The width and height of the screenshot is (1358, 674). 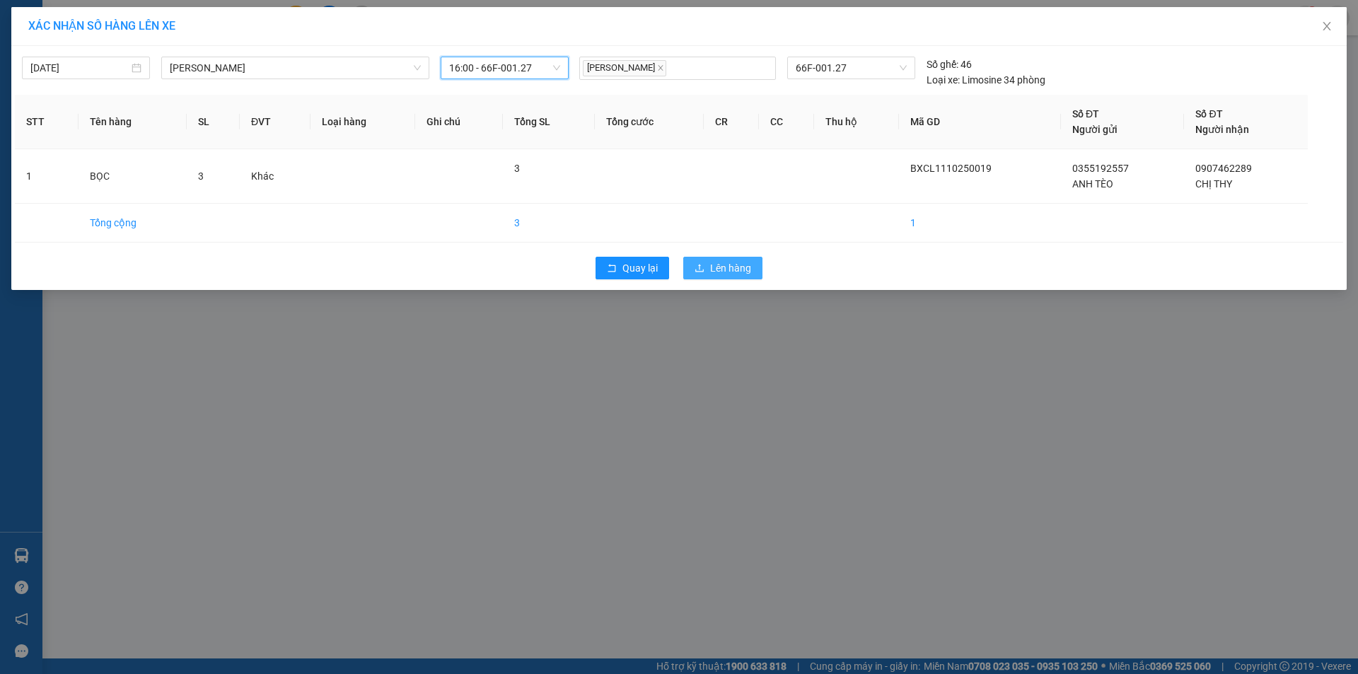 I want to click on span: Quay lại, so click(x=640, y=268).